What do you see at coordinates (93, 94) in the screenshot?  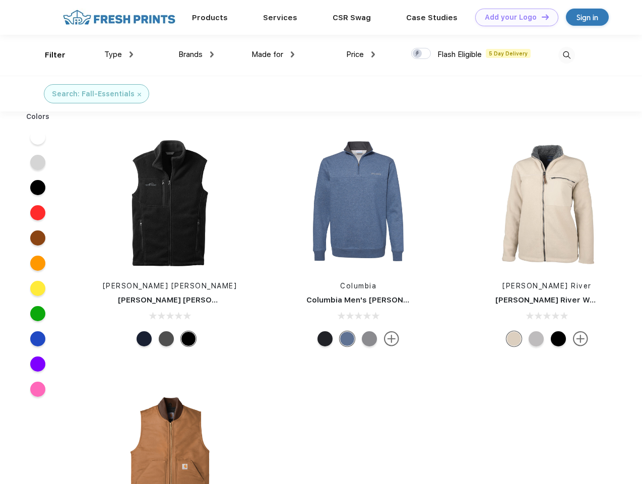 I see `div: Search: Fall-Essentials` at bounding box center [93, 94].